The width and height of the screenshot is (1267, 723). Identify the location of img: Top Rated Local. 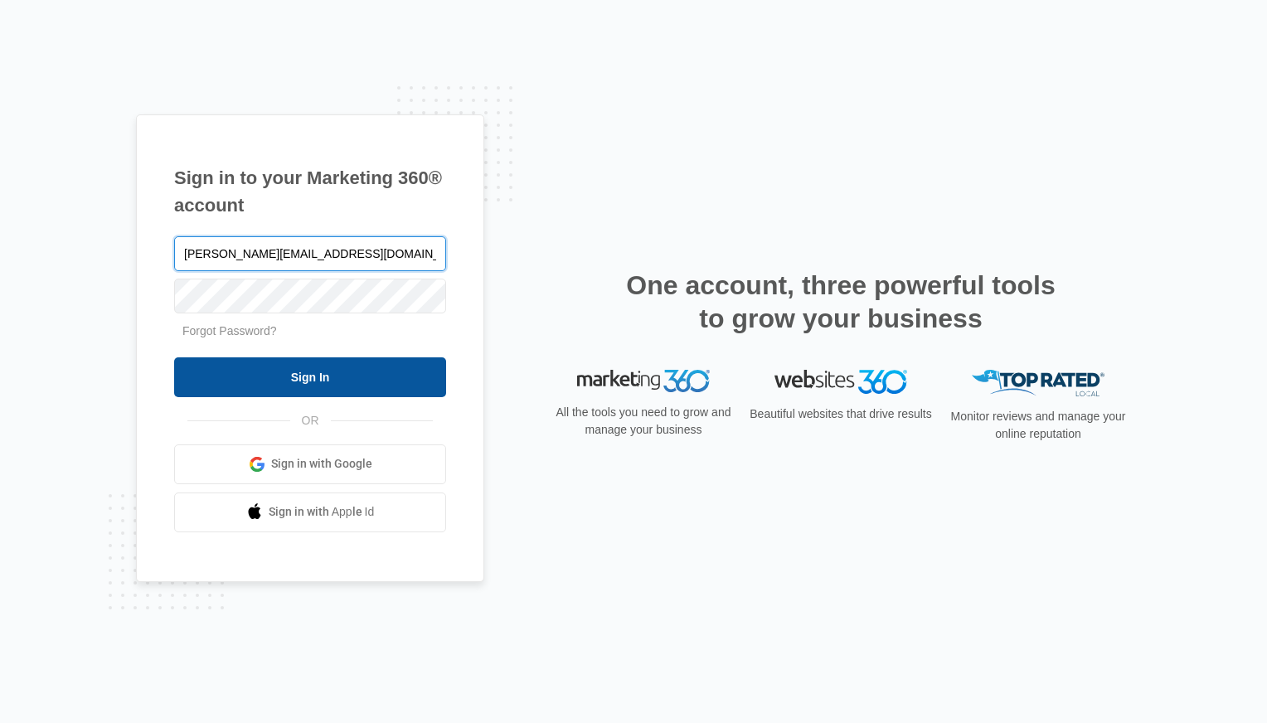
(1038, 383).